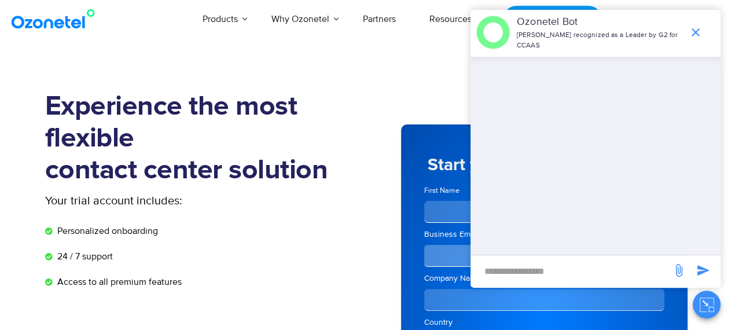 Image resolution: width=732 pixels, height=330 pixels. What do you see at coordinates (544, 278) in the screenshot?
I see `label: Company Name` at bounding box center [544, 278].